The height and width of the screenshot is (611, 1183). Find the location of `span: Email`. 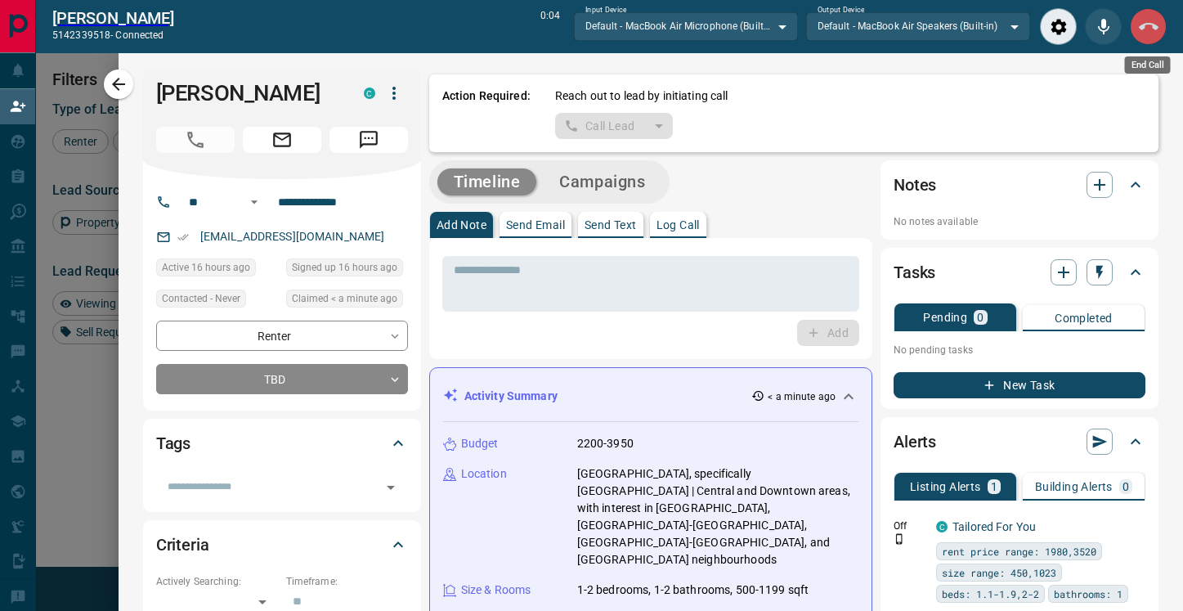

span: Email is located at coordinates (282, 140).